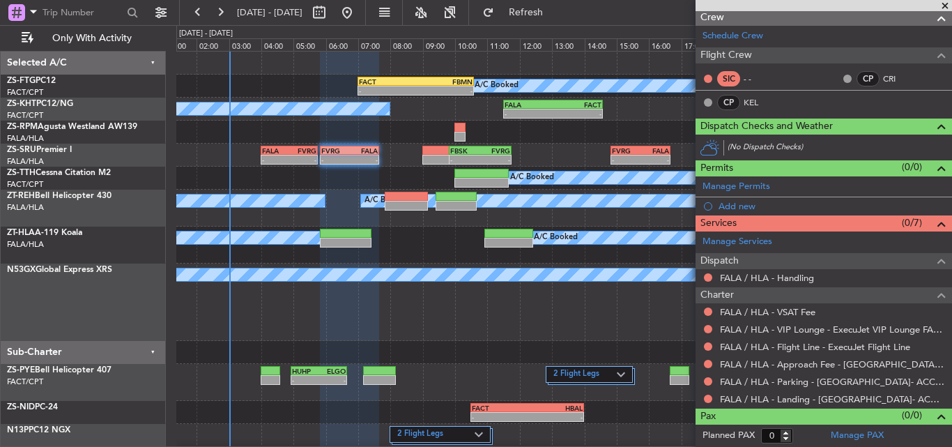 The height and width of the screenshot is (447, 952). I want to click on a: ZS-TTHCessna Citation M2, so click(59, 173).